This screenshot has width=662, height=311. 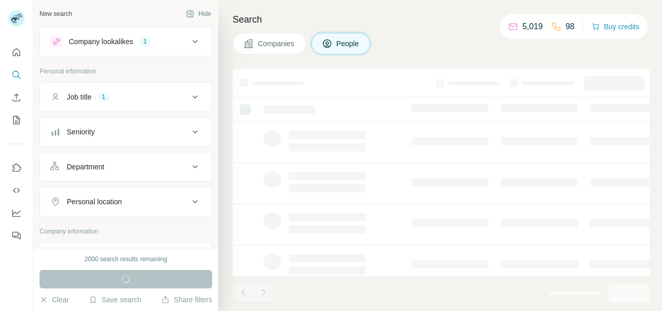 What do you see at coordinates (85, 167) in the screenshot?
I see `div: Department` at bounding box center [85, 167].